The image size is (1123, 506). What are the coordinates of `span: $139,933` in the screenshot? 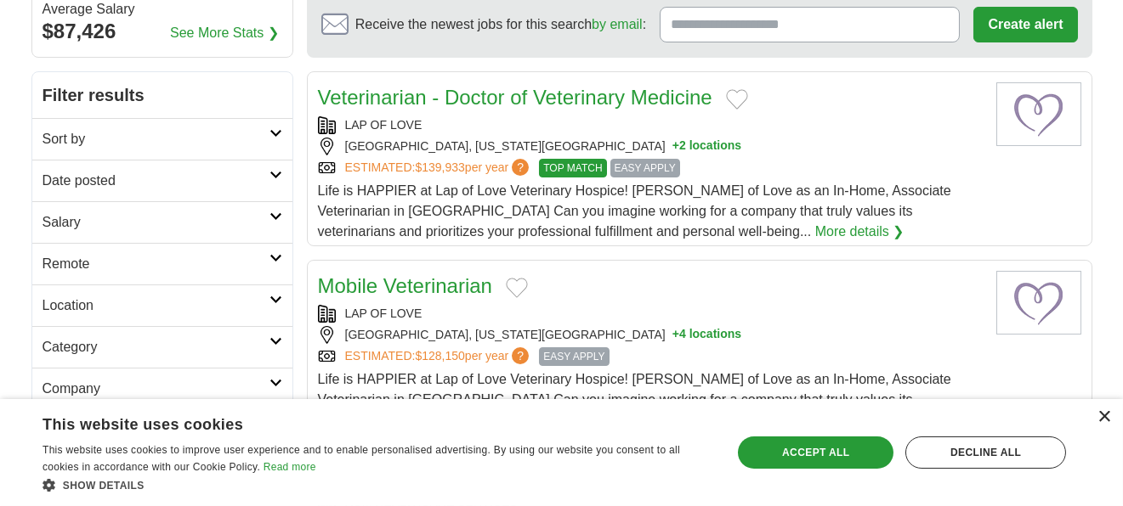 It's located at (439, 167).